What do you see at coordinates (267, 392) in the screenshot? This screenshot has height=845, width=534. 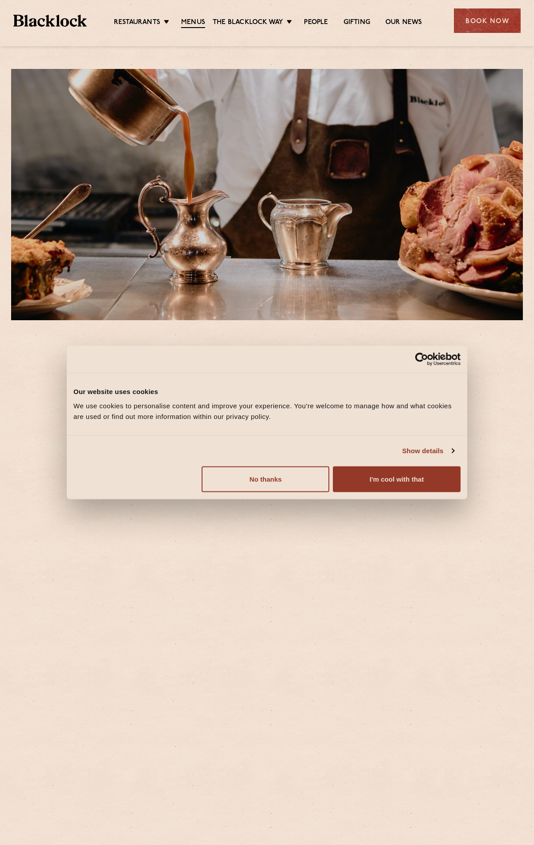 I see `div: Our website uses cookies` at bounding box center [267, 392].